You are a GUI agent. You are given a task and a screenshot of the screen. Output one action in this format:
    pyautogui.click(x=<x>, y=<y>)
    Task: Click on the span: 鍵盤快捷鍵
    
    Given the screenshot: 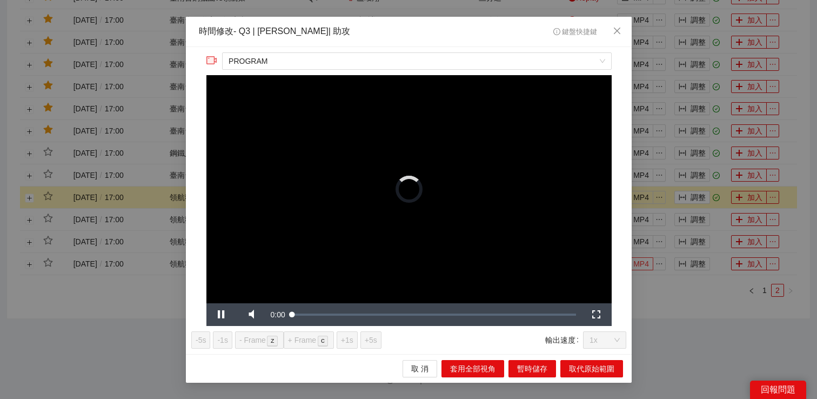 What is the action you would take?
    pyautogui.click(x=574, y=32)
    